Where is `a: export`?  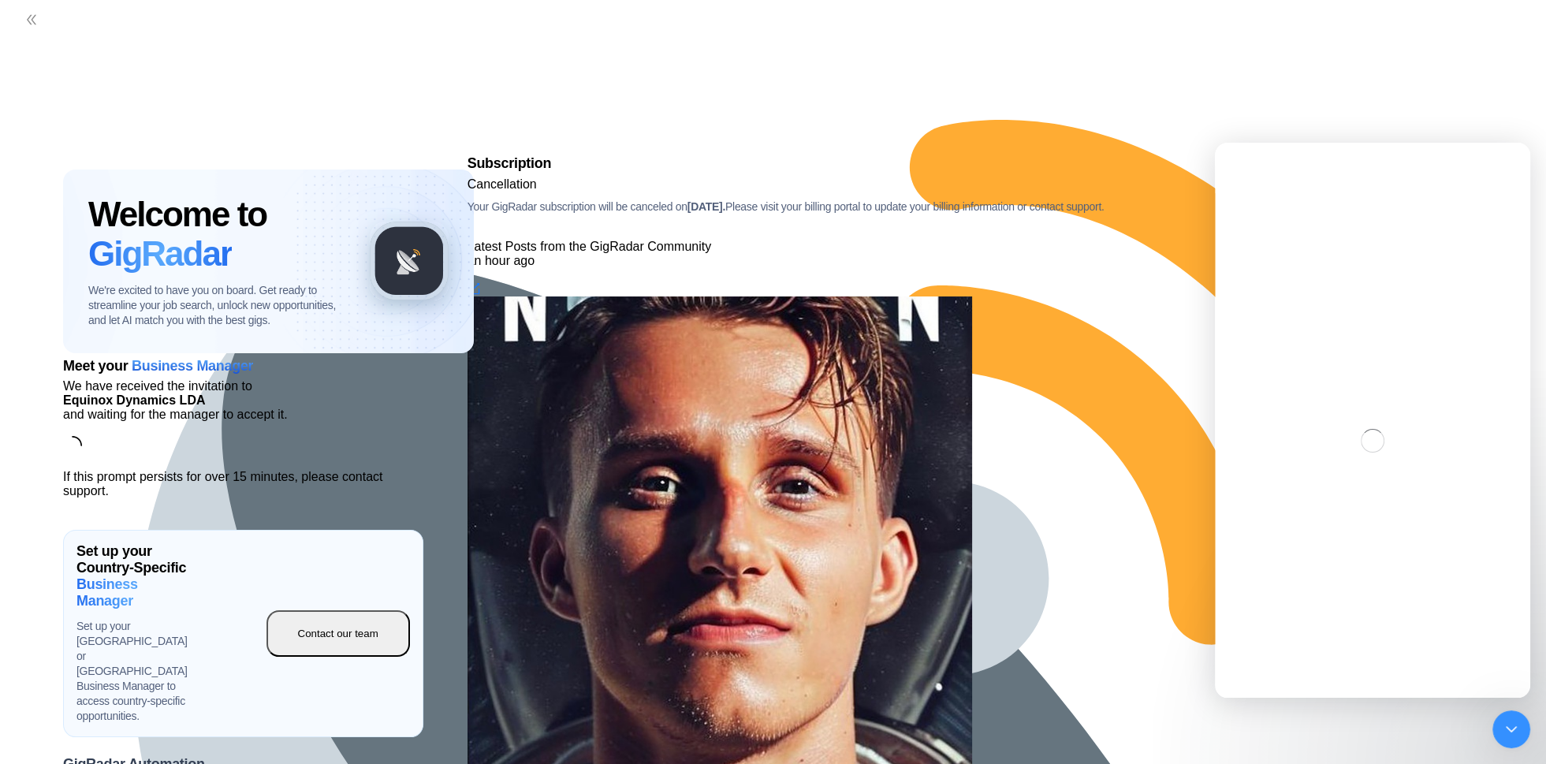 a: export is located at coordinates (472, 288).